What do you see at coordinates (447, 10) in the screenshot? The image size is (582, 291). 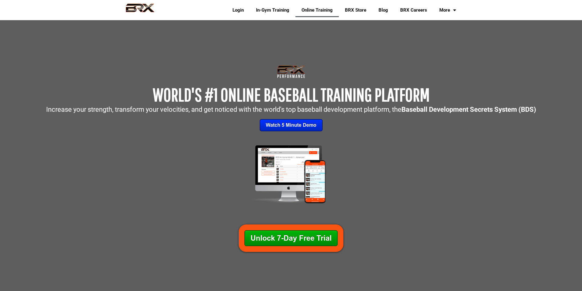 I see `a: More` at bounding box center [447, 10].